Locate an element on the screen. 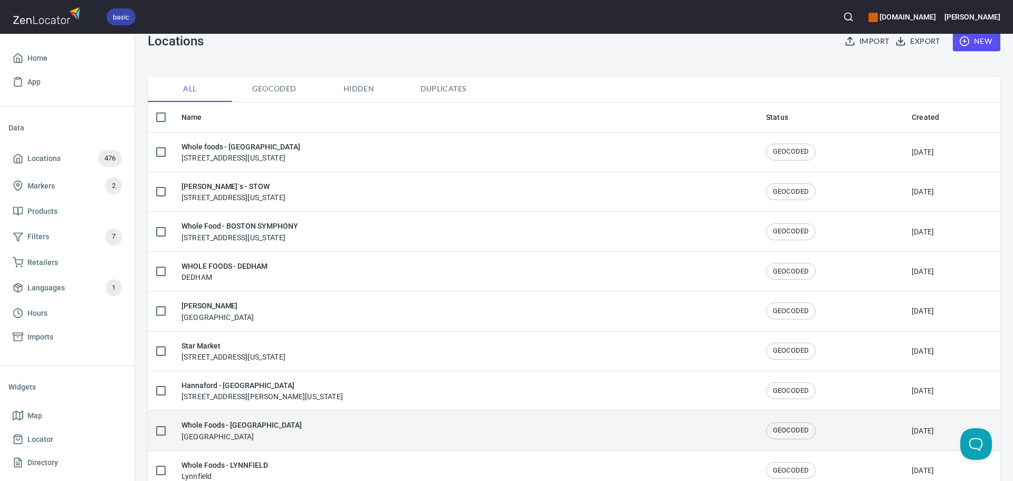 This screenshot has height=481, width=1013. span: 476 is located at coordinates (110, 158).